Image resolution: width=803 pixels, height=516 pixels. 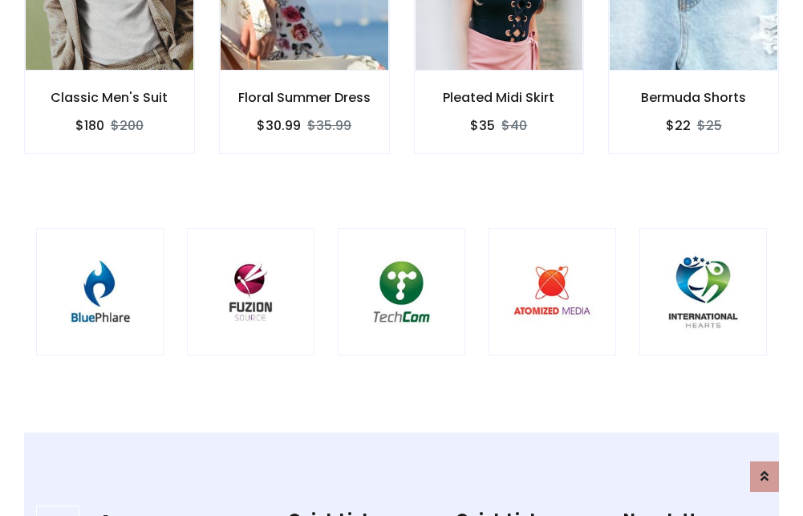 What do you see at coordinates (278, 125) in the screenshot?
I see `h6: $30.99` at bounding box center [278, 125].